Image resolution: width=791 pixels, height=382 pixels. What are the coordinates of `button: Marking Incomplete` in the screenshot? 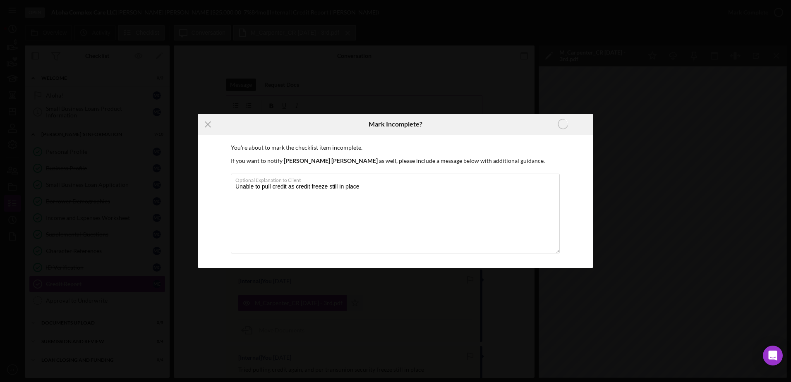 It's located at (563, 125).